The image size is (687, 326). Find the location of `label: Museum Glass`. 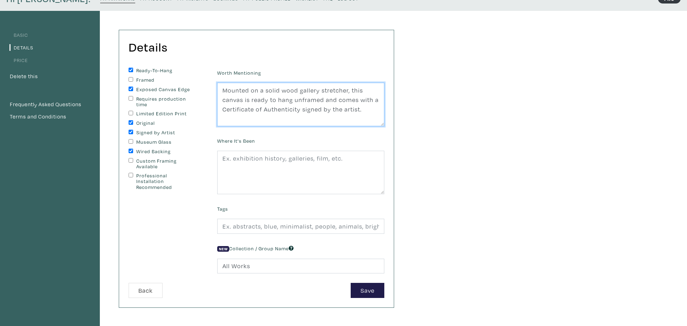

label: Museum Glass is located at coordinates (165, 142).